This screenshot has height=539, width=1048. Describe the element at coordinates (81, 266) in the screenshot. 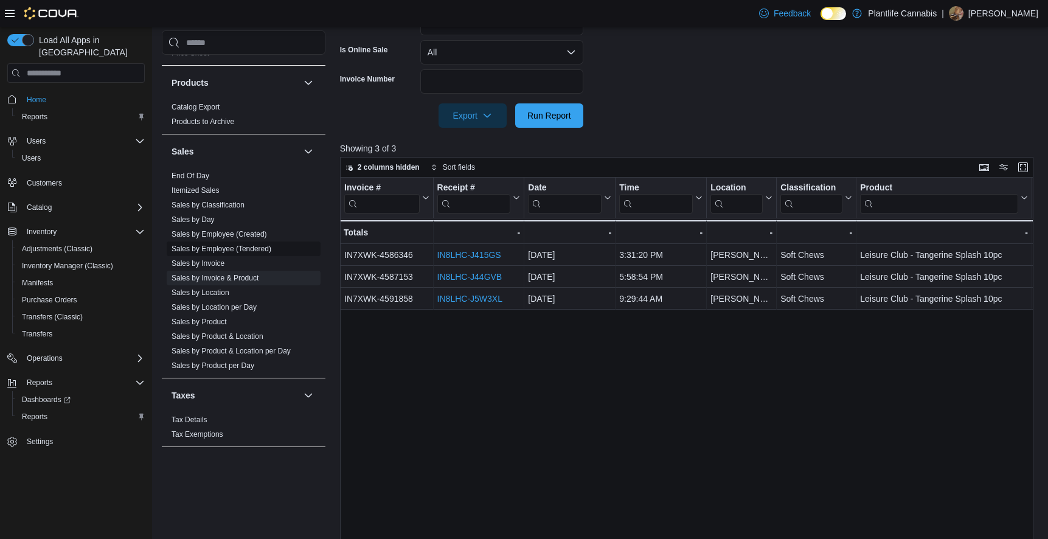

I see `button: Inventory Manager (Classic)` at that location.